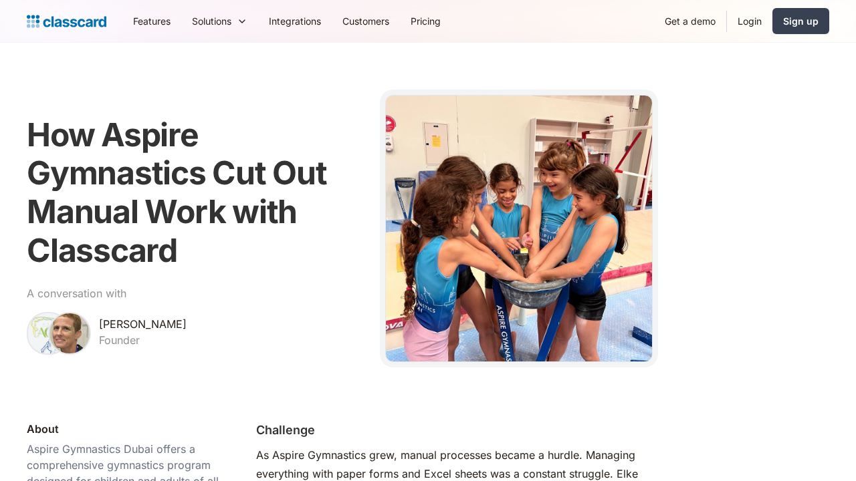 This screenshot has height=481, width=856. I want to click on a: Login, so click(749, 21).